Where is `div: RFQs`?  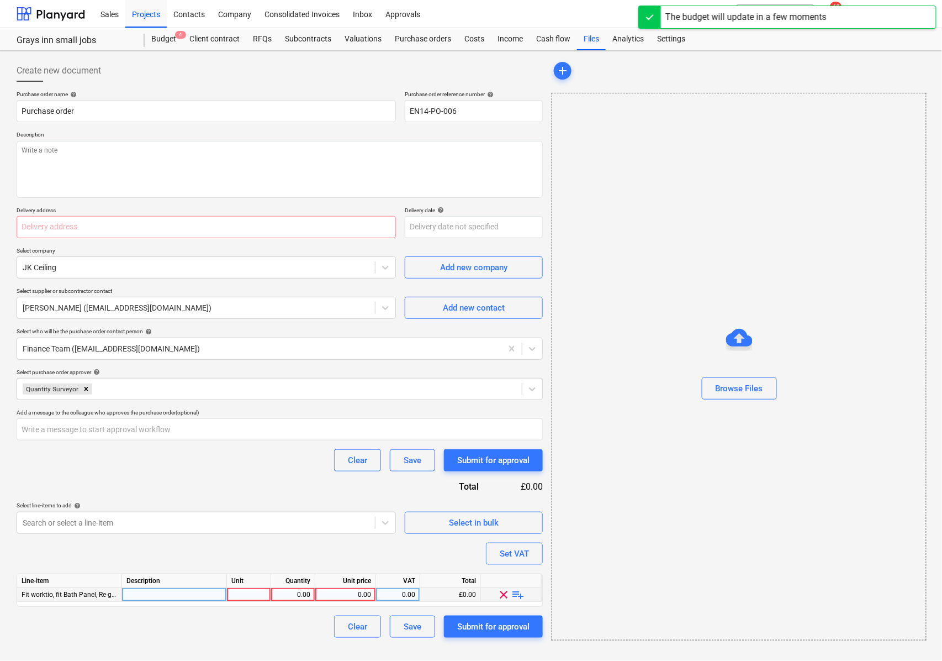
div: RFQs is located at coordinates (262, 39).